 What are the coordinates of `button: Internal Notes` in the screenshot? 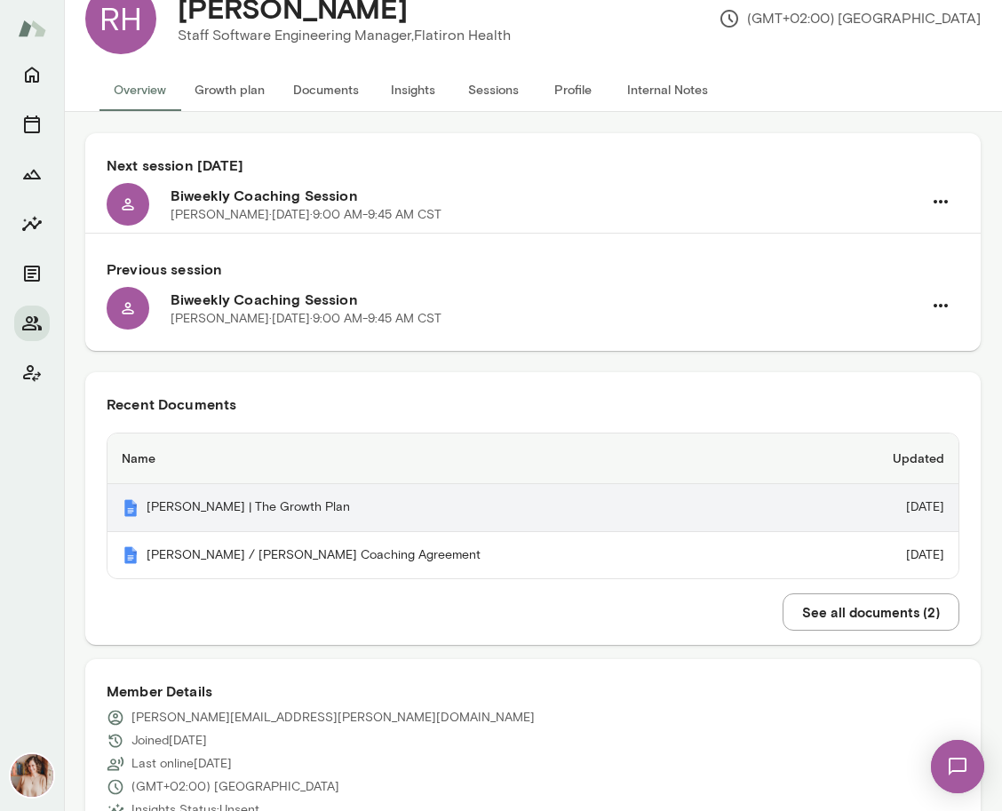 It's located at (667, 90).